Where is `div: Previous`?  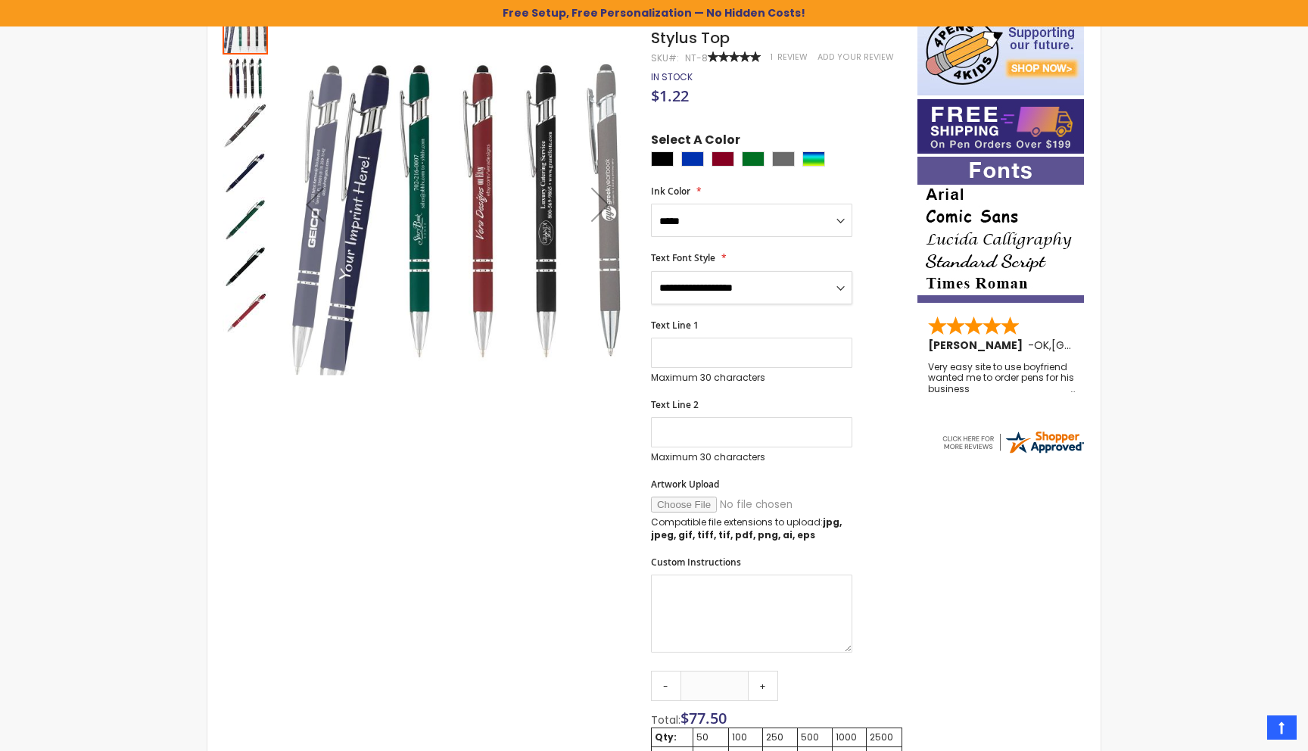 div: Previous is located at coordinates (315, 204).